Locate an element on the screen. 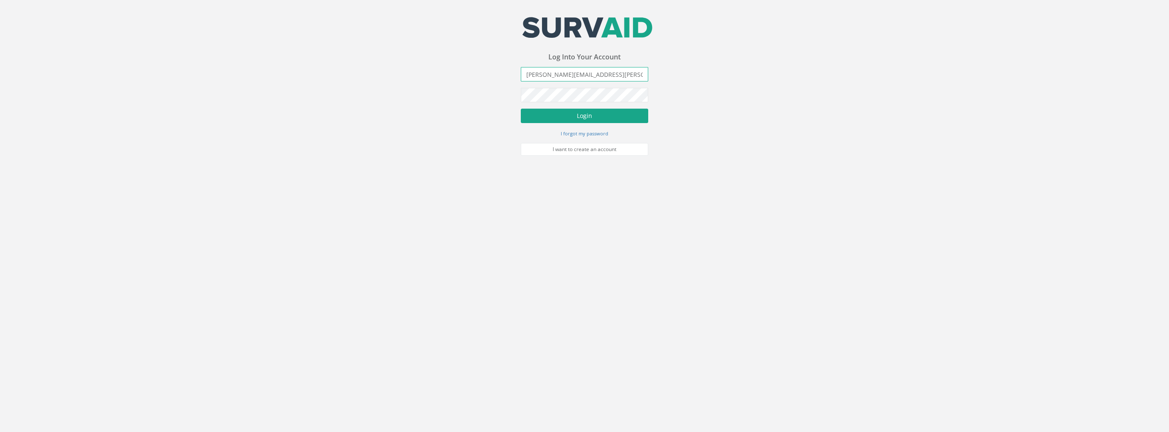  small: I forgot my password is located at coordinates (584, 133).